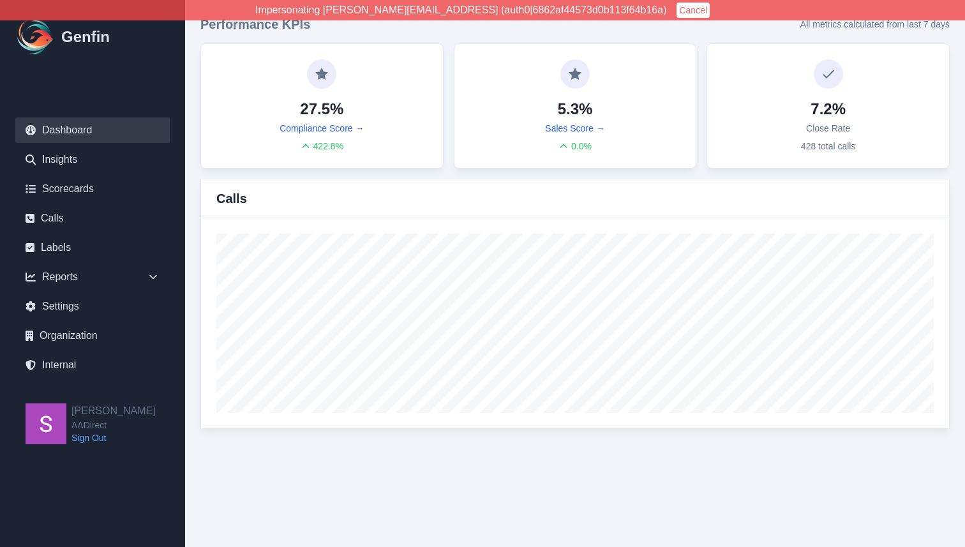  Describe the element at coordinates (93, 189) in the screenshot. I see `a: Scorecards` at that location.